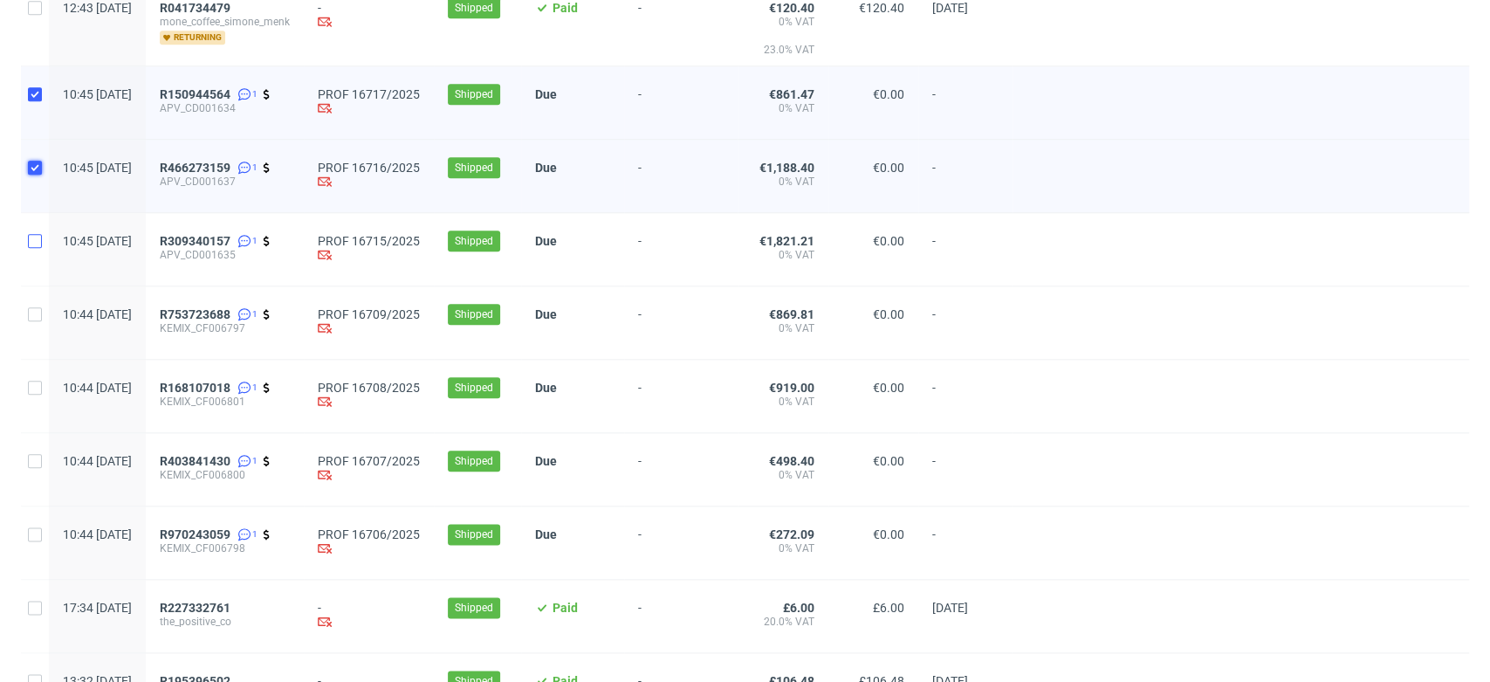  Describe the element at coordinates (224, 22) in the screenshot. I see `span: mone_coffee_simone_menk` at that location.